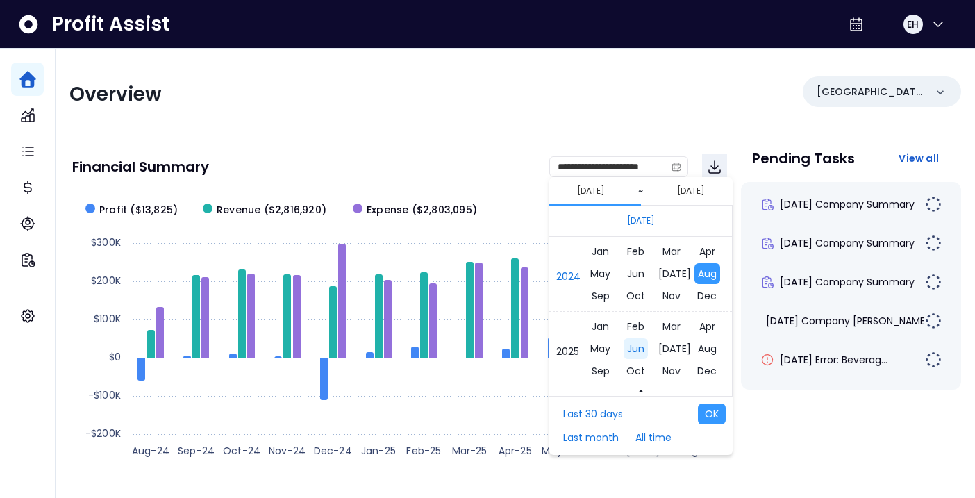 Image resolution: width=975 pixels, height=498 pixels. I want to click on button: Last 30 days, so click(593, 414).